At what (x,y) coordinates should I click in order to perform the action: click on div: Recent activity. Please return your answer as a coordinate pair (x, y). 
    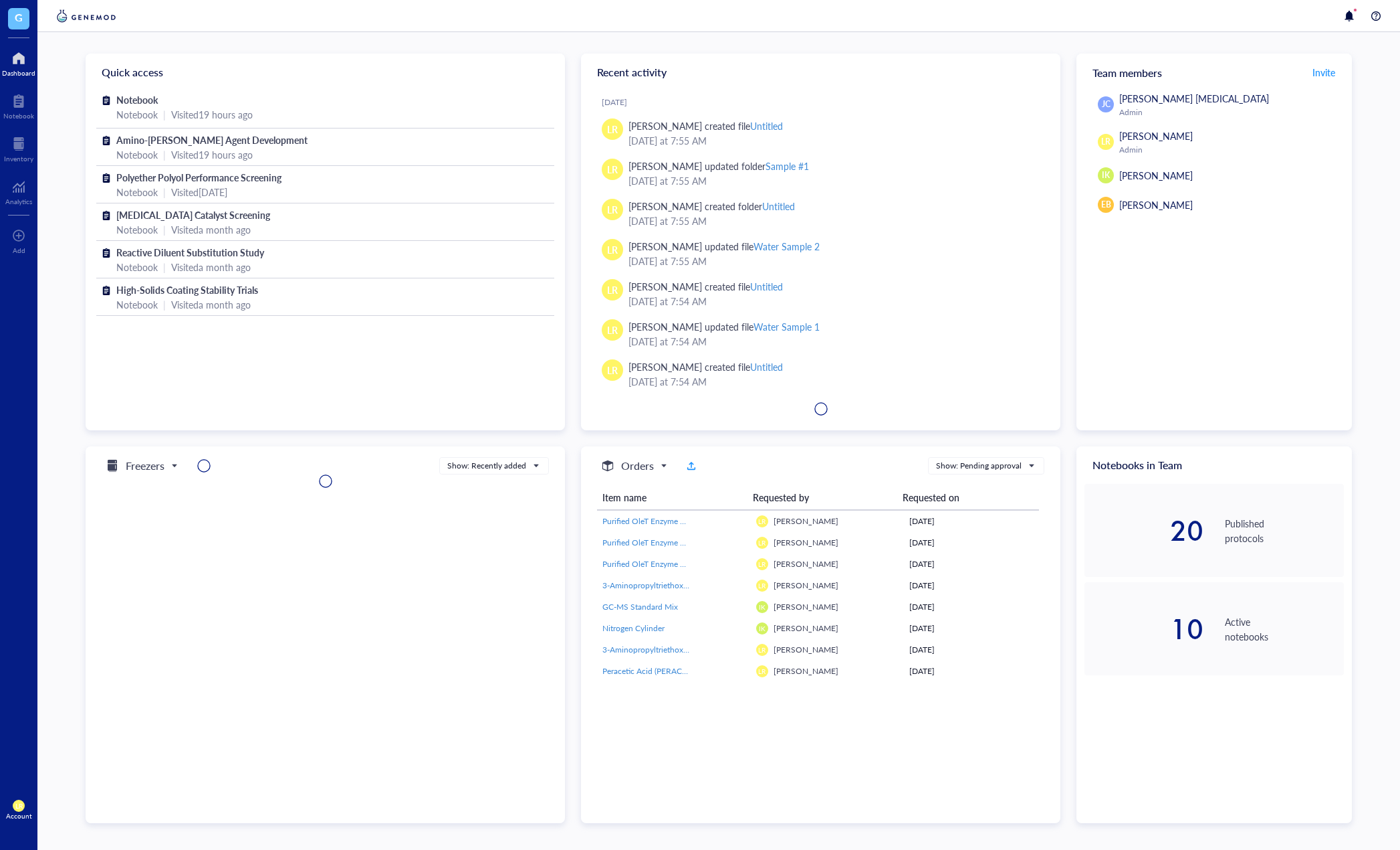
    Looking at the image, I should click on (820, 72).